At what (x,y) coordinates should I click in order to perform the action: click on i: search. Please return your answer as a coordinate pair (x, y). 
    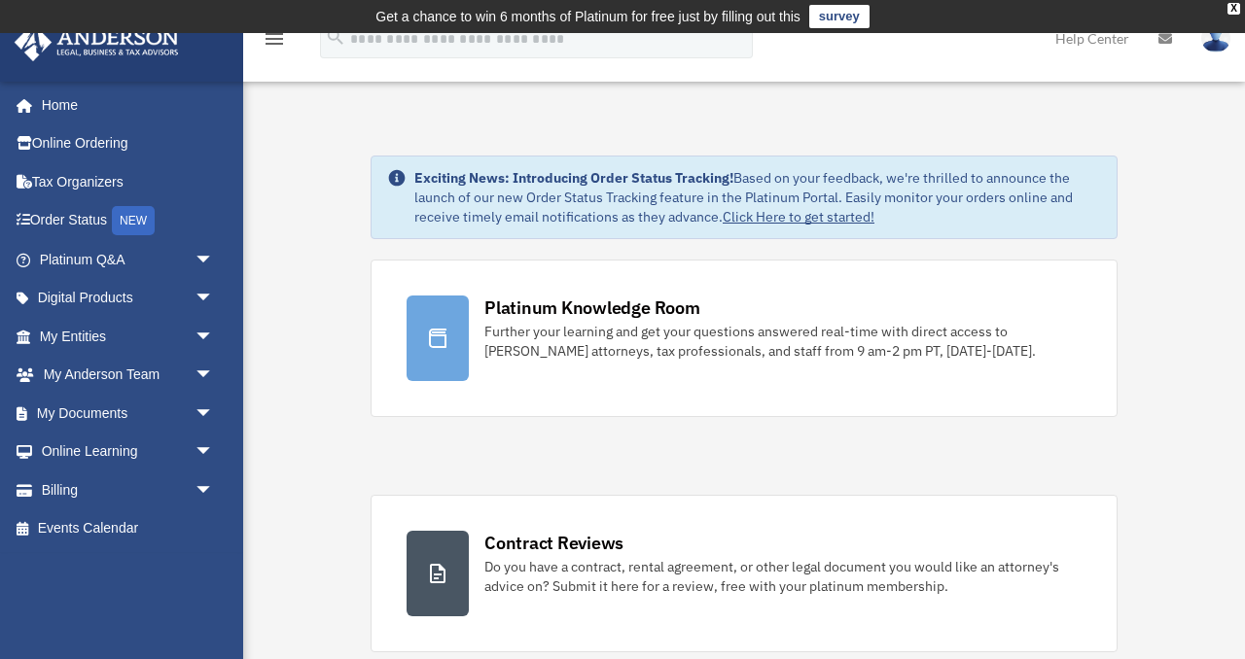
    Looking at the image, I should click on (336, 37).